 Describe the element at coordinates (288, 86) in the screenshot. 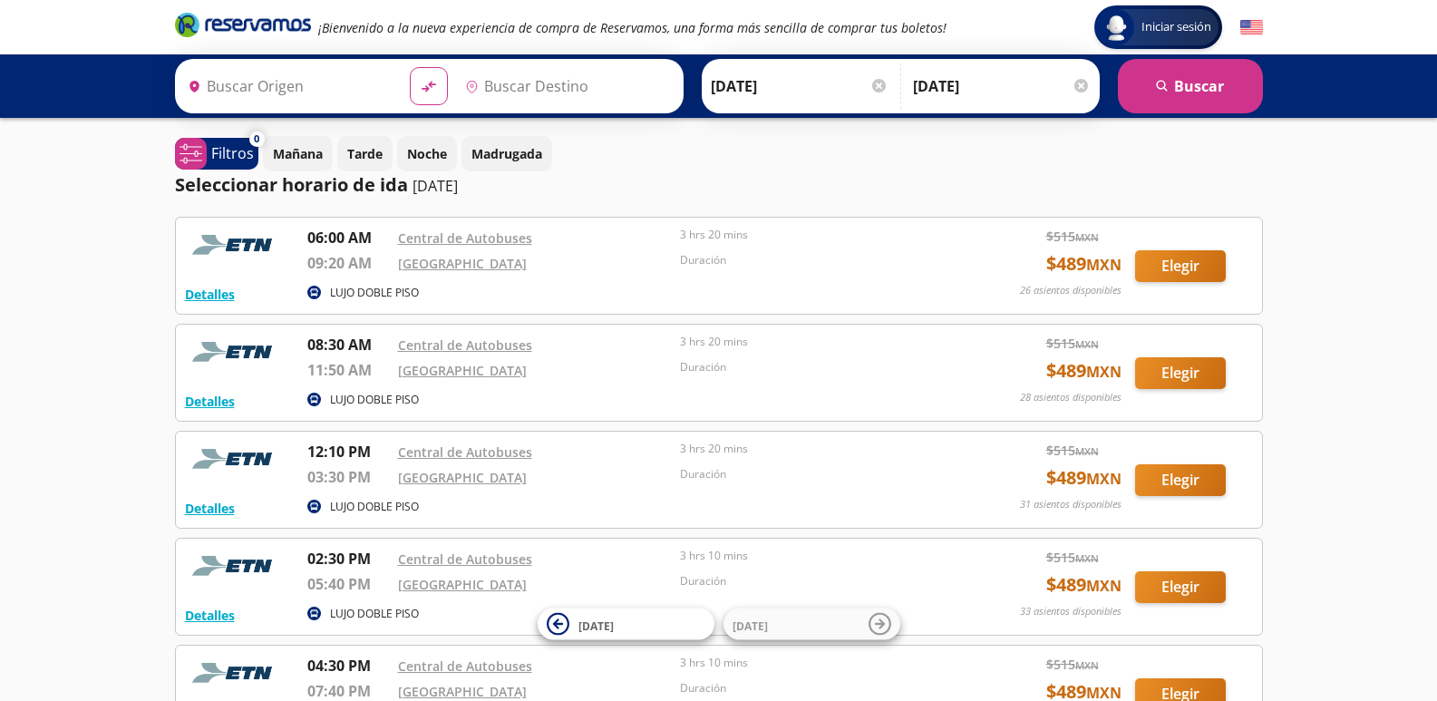

I see `input: Buscar Origen` at that location.